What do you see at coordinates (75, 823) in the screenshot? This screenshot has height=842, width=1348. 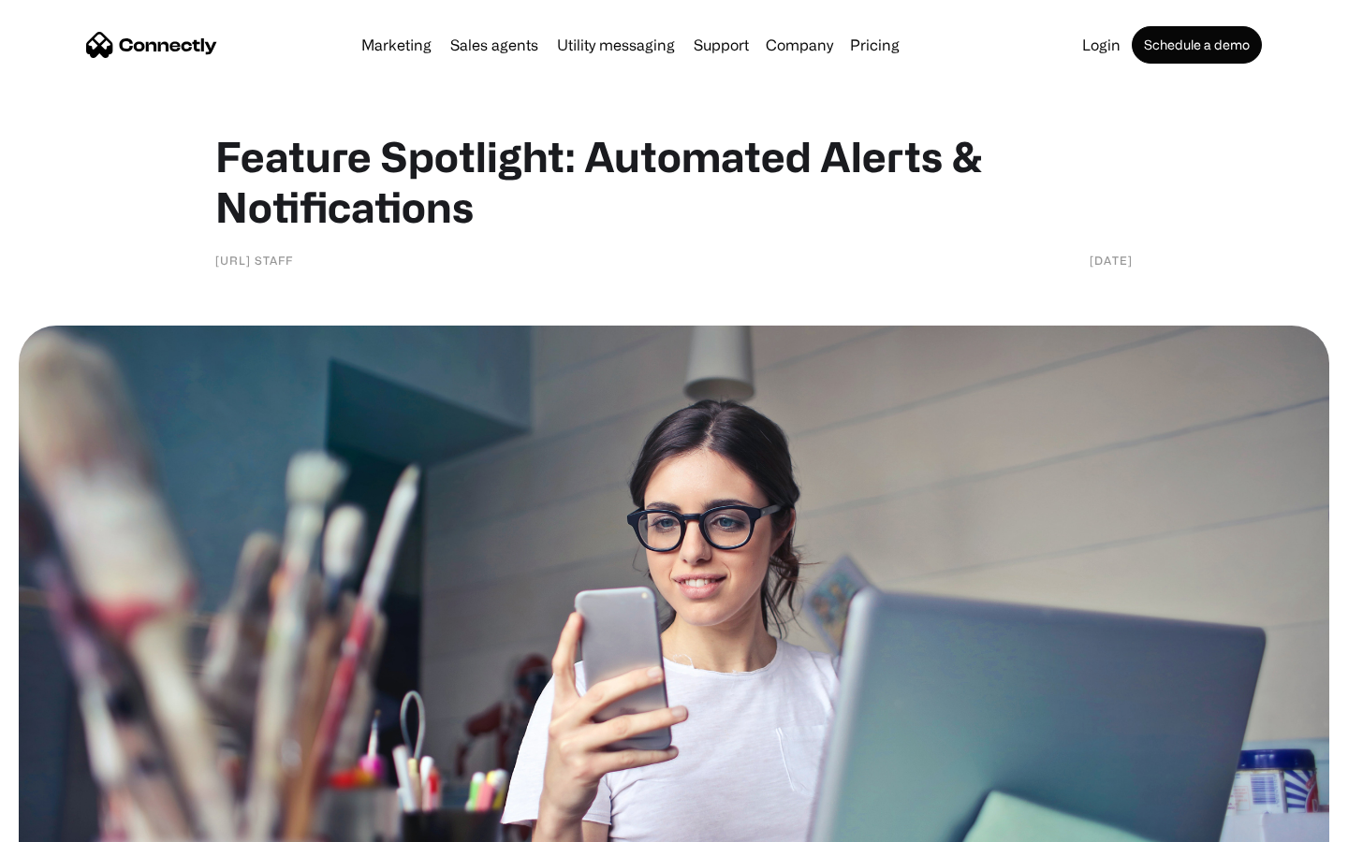 I see `ul: Language list` at bounding box center [75, 823].